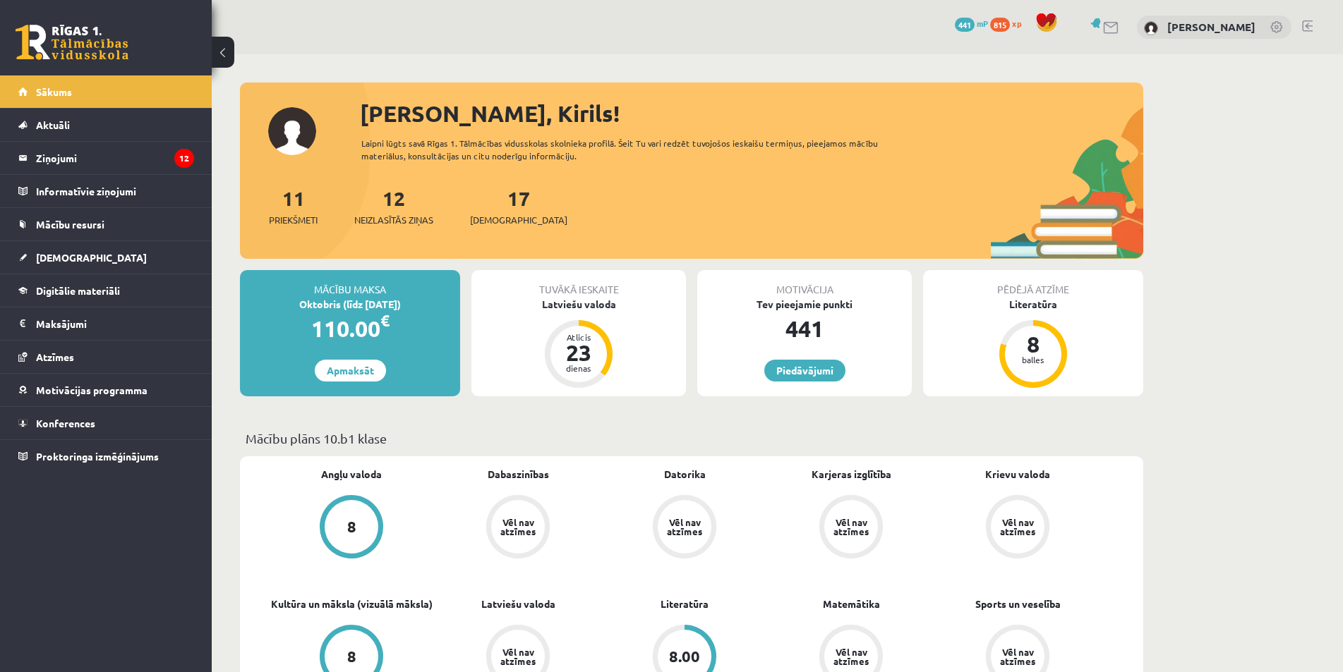 This screenshot has width=1343, height=672. I want to click on a: Apmaksāt, so click(350, 370).